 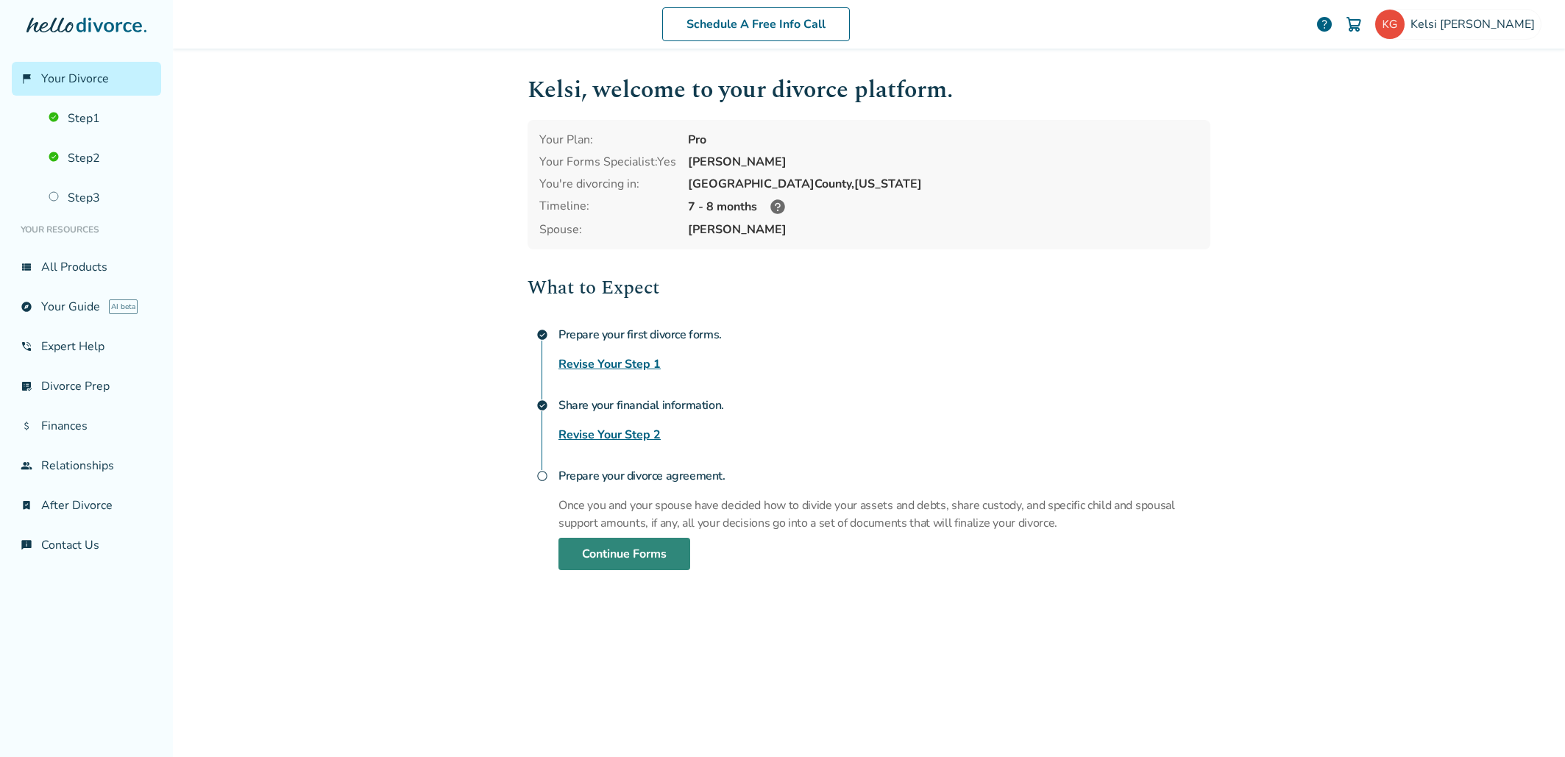 I want to click on a: phone_in_talkExpert Help, so click(x=86, y=347).